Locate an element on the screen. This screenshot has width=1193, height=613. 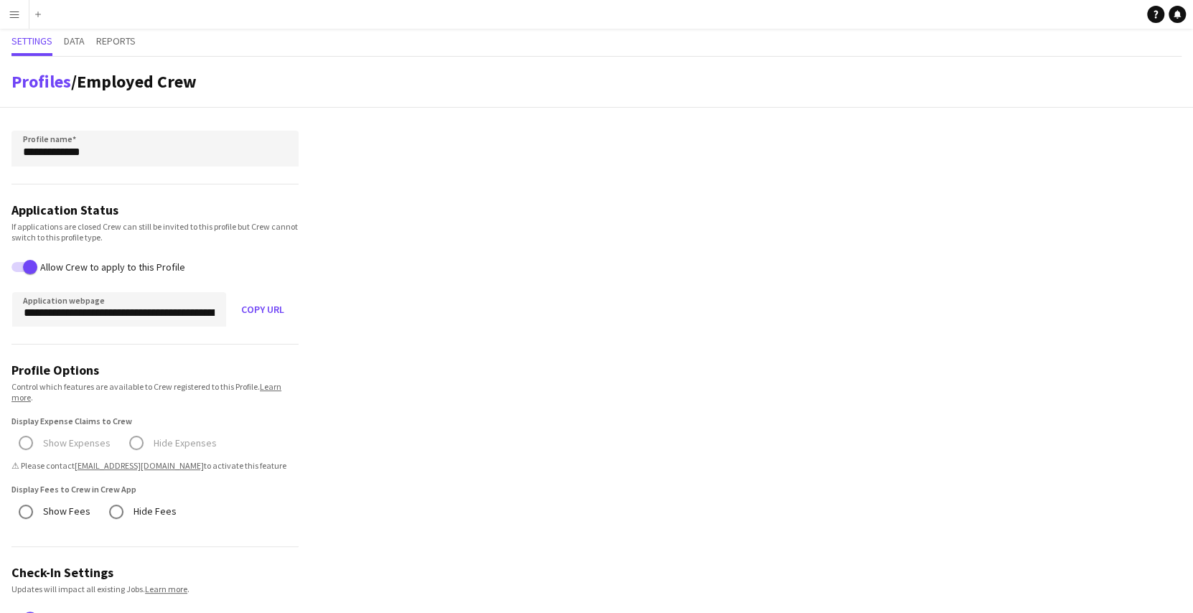
h3: Application Status is located at coordinates (155, 210).